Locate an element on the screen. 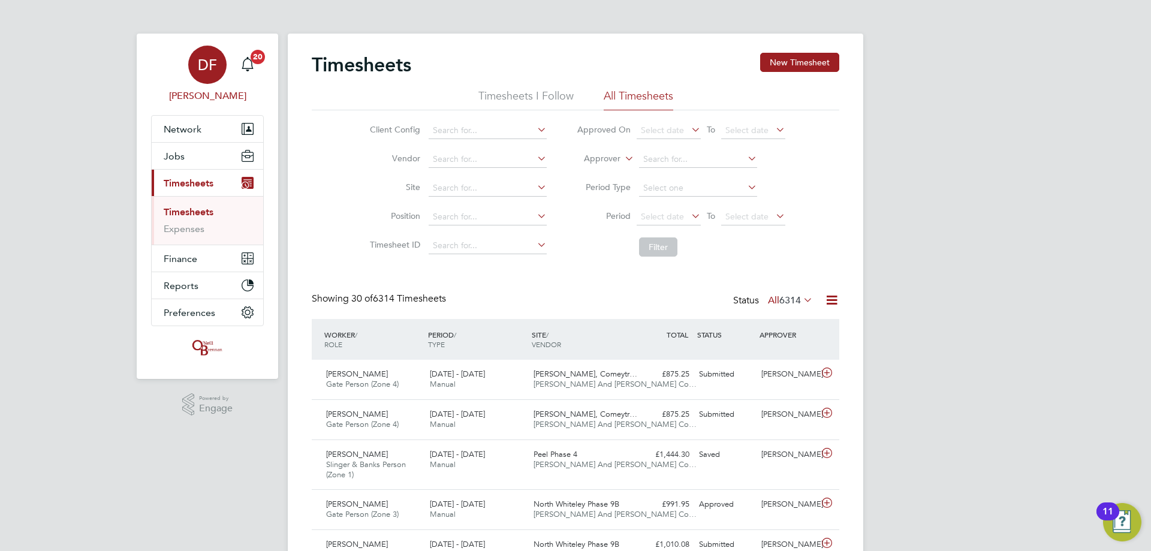  span: Finance is located at coordinates (180, 258).